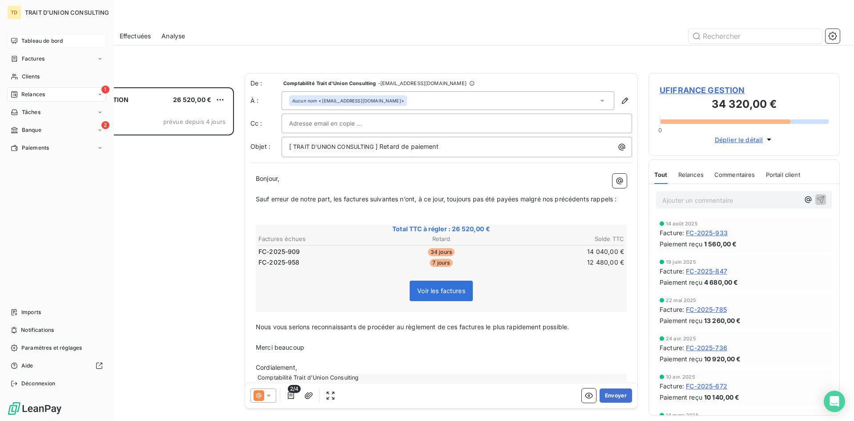  I want to click on span: 13 260,00 €, so click(723, 320).